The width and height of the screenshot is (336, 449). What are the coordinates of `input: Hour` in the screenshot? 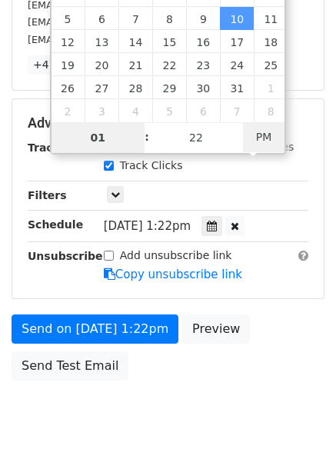 It's located at (98, 138).